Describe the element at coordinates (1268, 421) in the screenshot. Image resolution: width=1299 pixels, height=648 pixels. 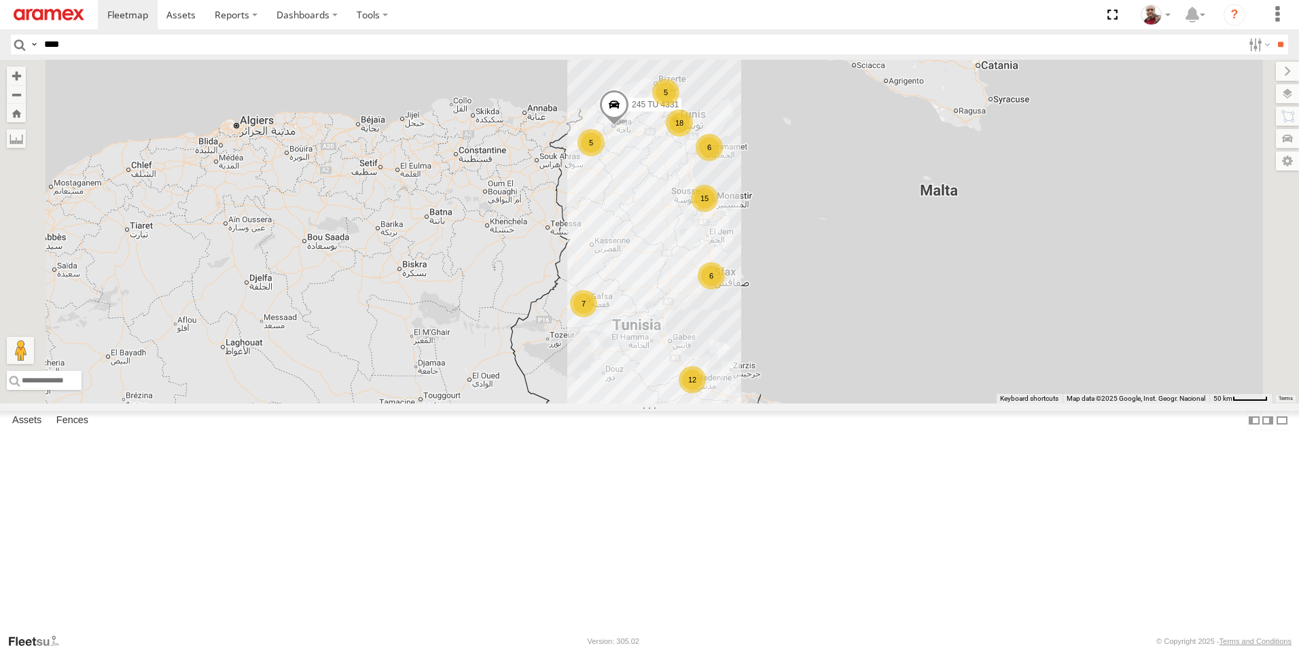
I see `label: Dock Summary Table to the Right` at that location.